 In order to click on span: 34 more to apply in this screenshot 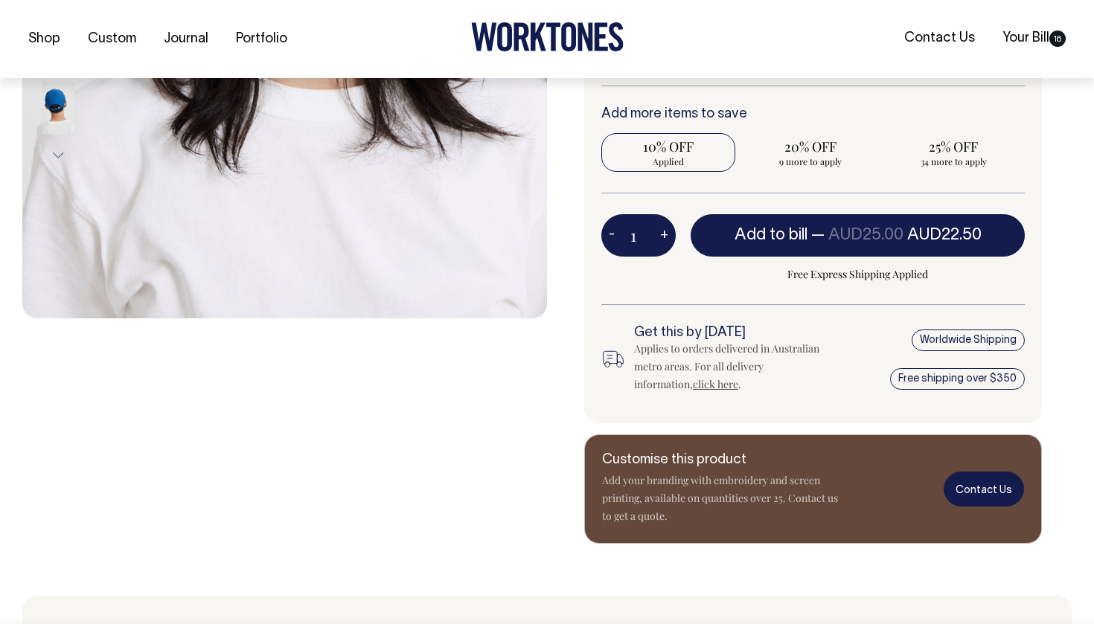, I will do `click(953, 162)`.